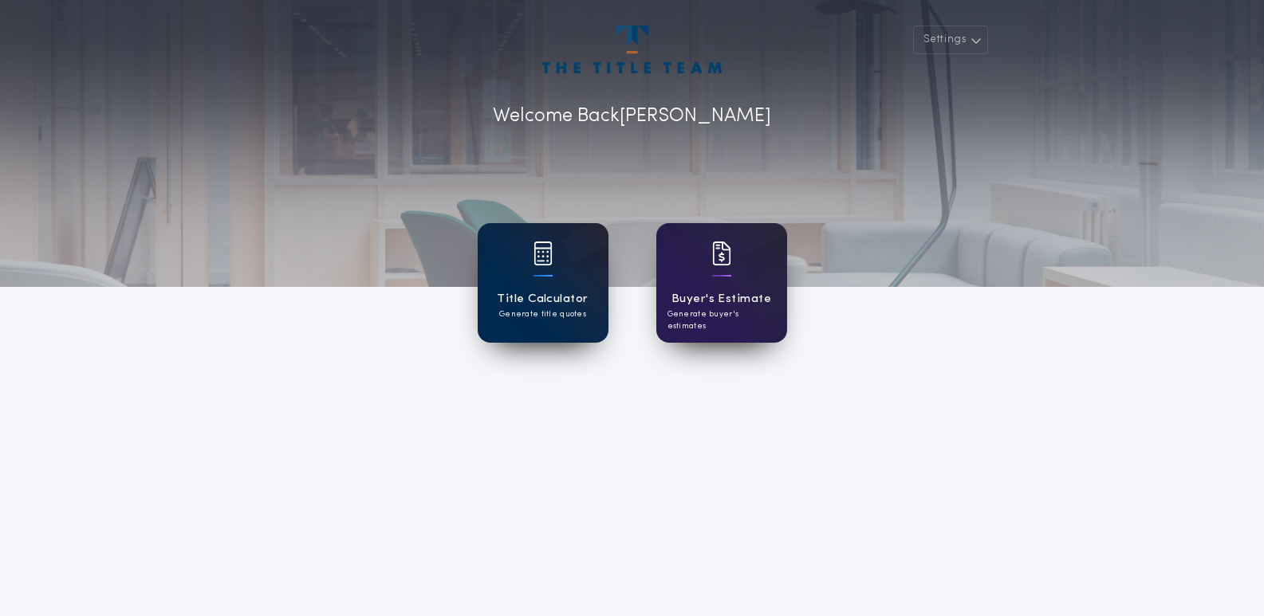 The height and width of the screenshot is (616, 1264). Describe the element at coordinates (542, 299) in the screenshot. I see `h1: Title Calculator` at that location.